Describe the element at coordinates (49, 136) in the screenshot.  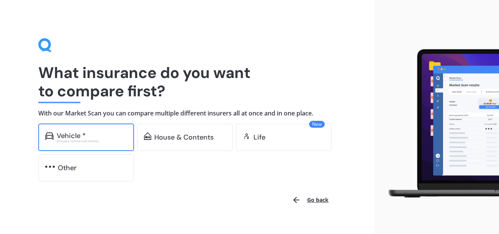
I see `img: car.f15378c7a67c060ca3f3.svg` at that location.